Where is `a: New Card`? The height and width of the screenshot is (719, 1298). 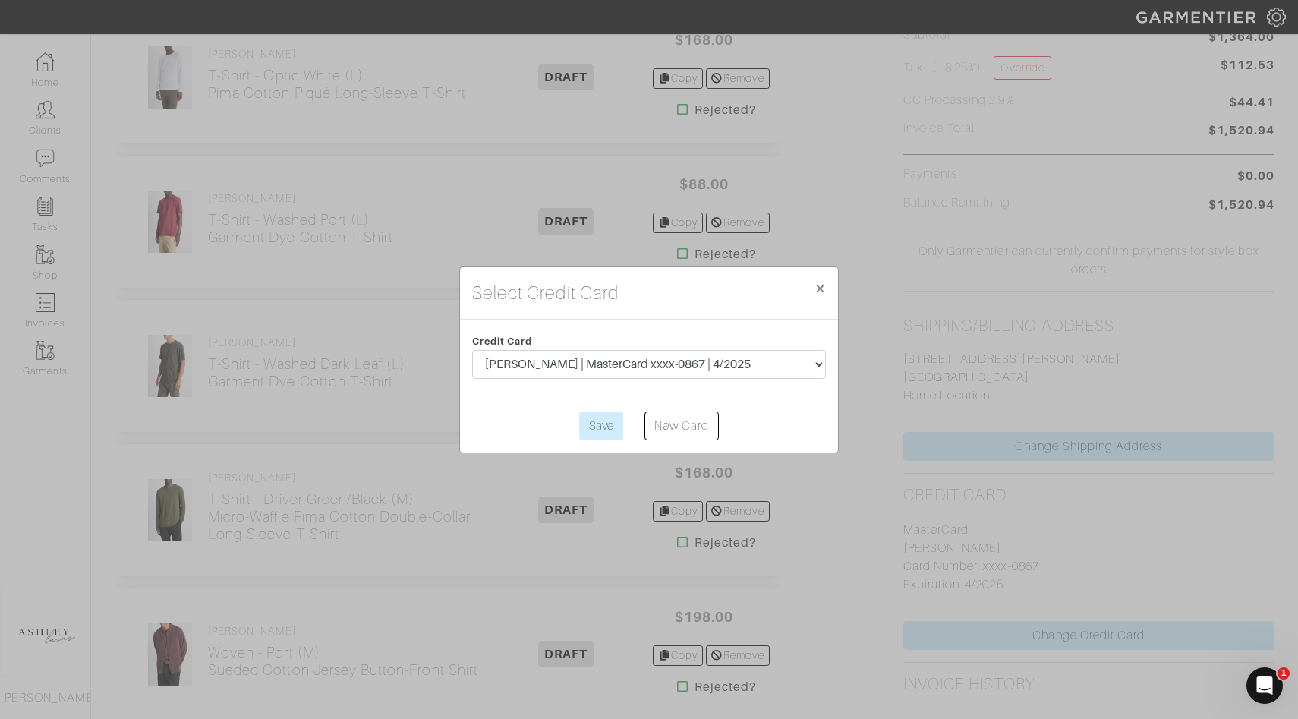 a: New Card is located at coordinates (682, 426).